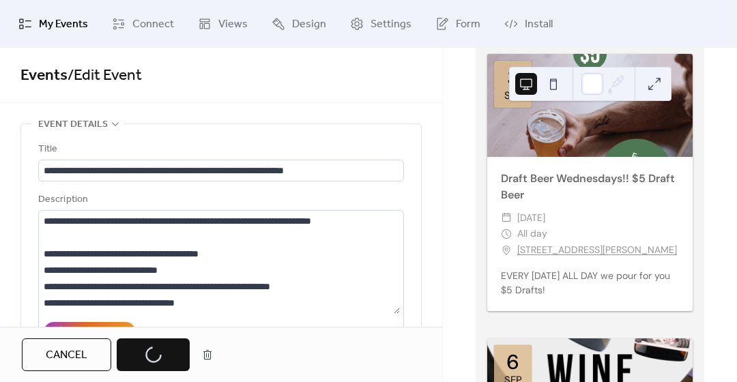 The width and height of the screenshot is (737, 382). What do you see at coordinates (381, 24) in the screenshot?
I see `a: Settings` at bounding box center [381, 24].